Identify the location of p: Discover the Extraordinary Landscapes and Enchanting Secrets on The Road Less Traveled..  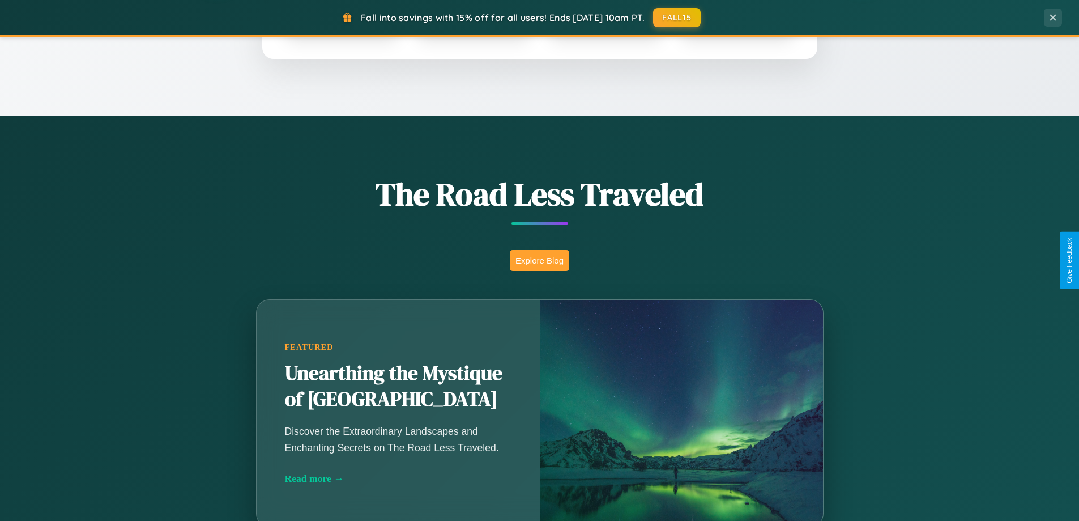
(398, 439).